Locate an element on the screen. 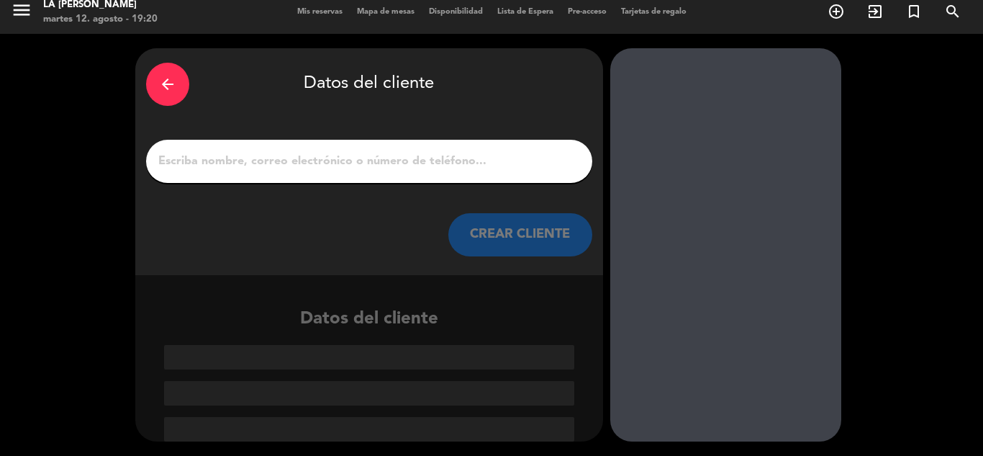 This screenshot has width=983, height=456. i: add_circle_outline is located at coordinates (836, 12).